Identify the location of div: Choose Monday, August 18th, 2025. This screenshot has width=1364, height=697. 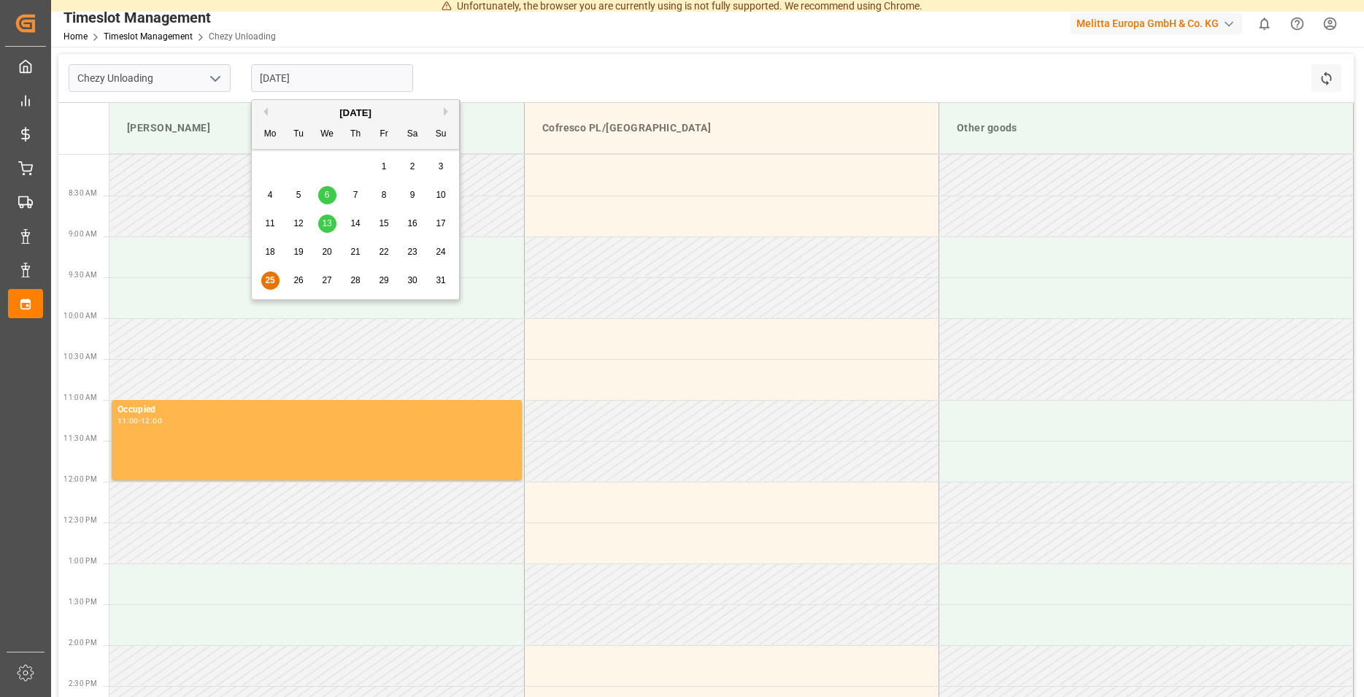
(270, 252).